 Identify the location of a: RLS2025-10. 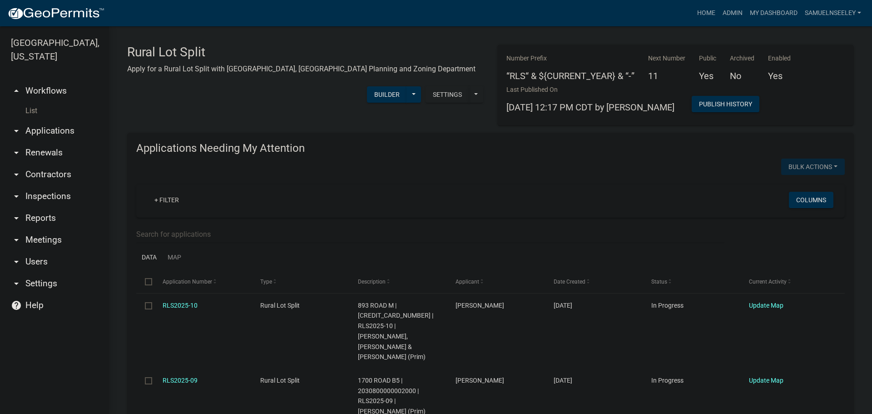
(180, 305).